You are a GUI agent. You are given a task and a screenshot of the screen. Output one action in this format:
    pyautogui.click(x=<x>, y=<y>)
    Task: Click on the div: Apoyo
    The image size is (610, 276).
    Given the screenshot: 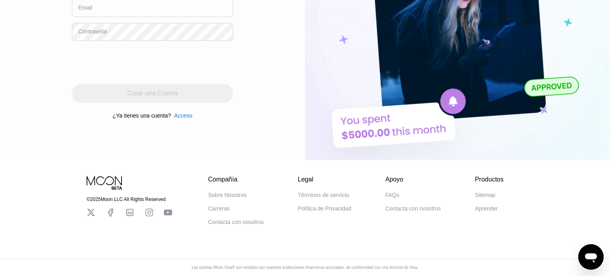 What is the action you would take?
    pyautogui.click(x=413, y=180)
    